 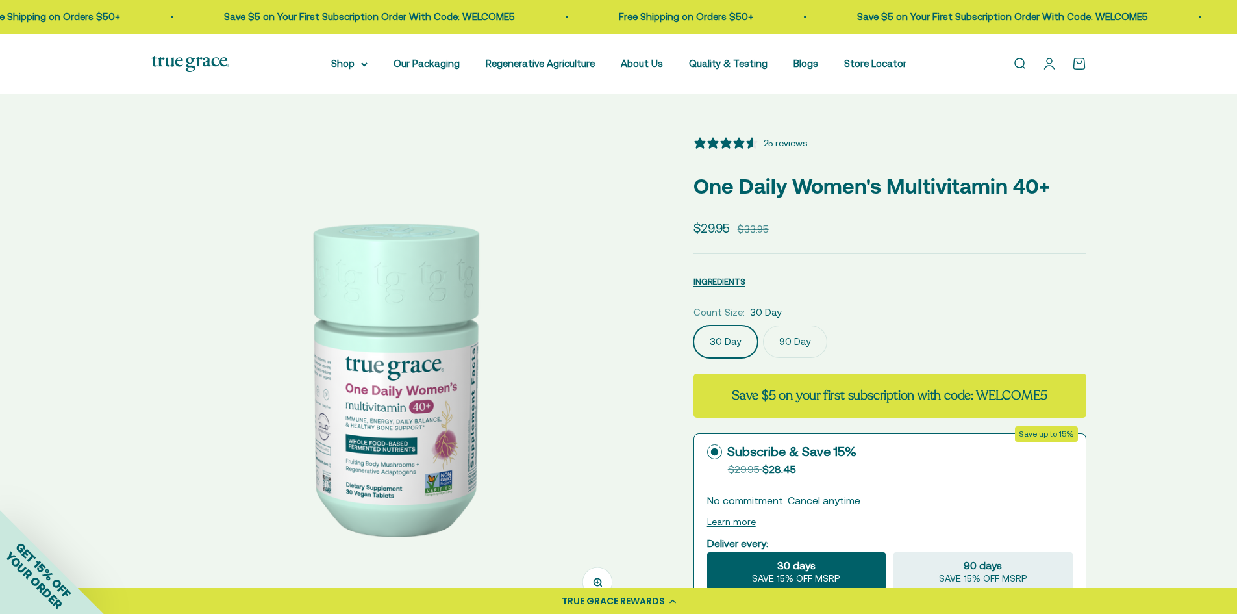 What do you see at coordinates (642, 63) in the screenshot?
I see `a: About Us` at bounding box center [642, 63].